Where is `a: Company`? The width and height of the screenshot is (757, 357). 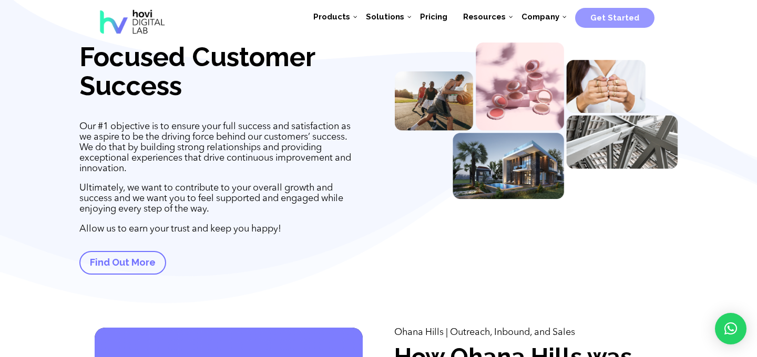
a: Company is located at coordinates (540, 17).